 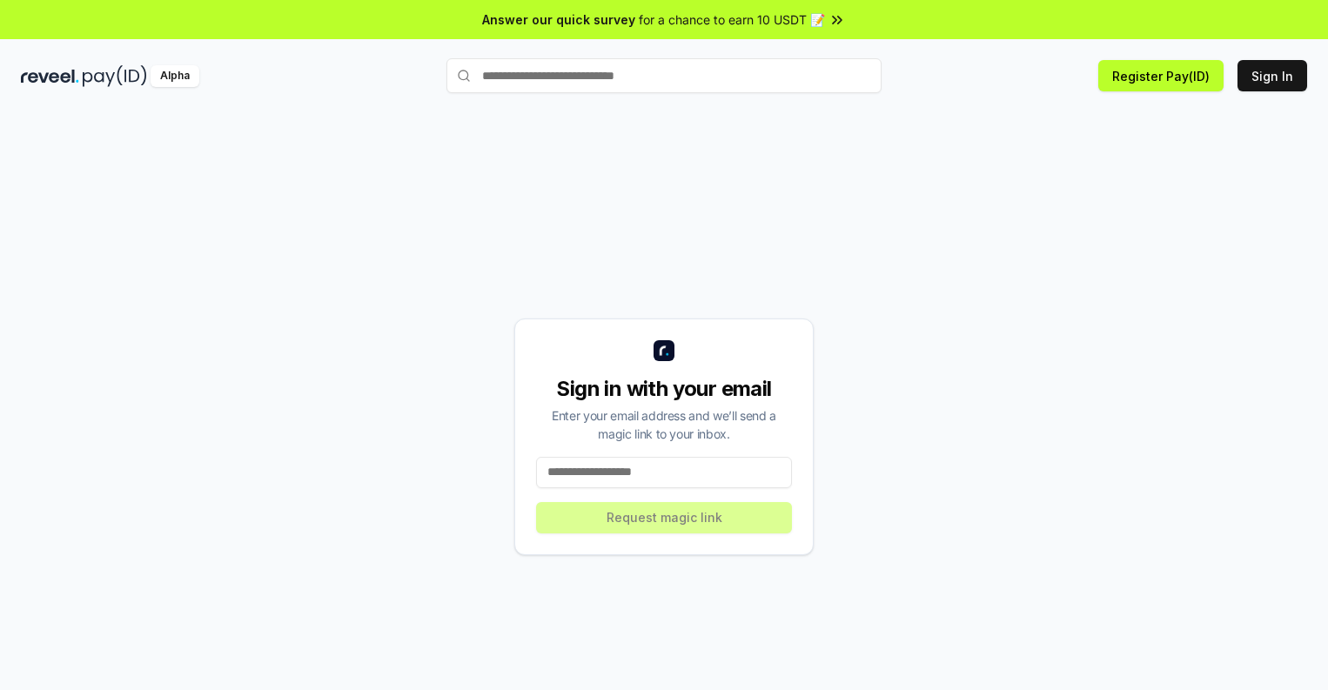 What do you see at coordinates (175, 76) in the screenshot?
I see `div: Alpha` at bounding box center [175, 76].